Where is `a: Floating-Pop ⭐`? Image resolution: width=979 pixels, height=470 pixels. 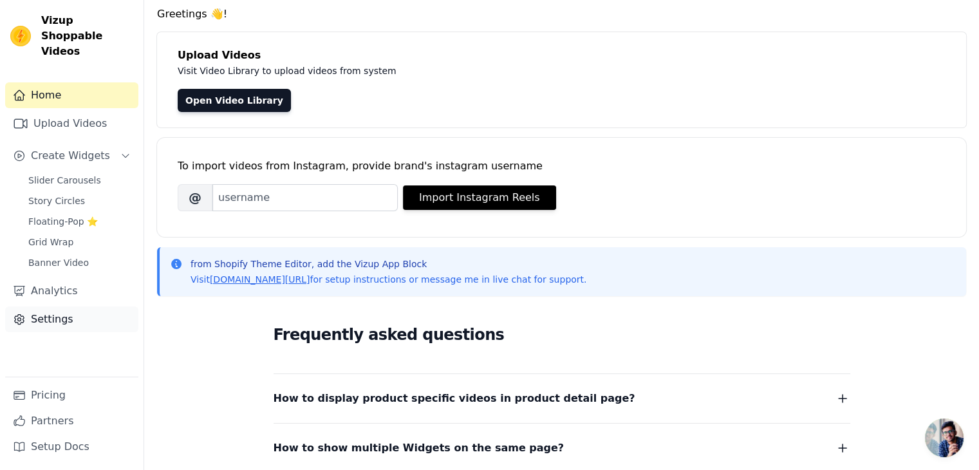 a: Floating-Pop ⭐ is located at coordinates (79, 221).